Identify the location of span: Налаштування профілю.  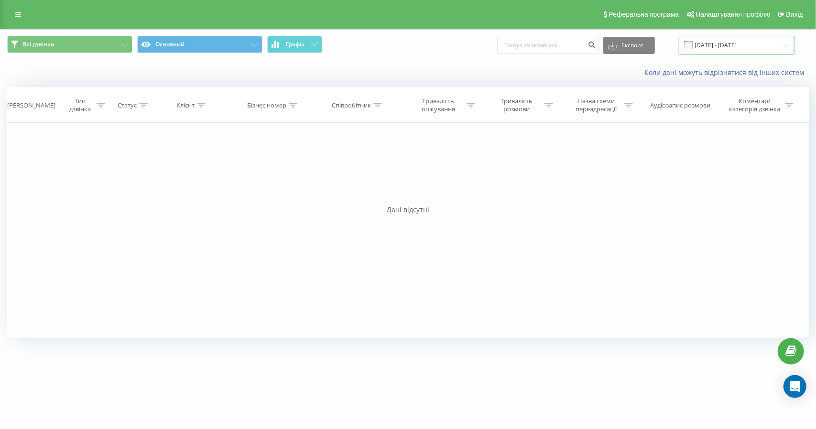
(733, 14).